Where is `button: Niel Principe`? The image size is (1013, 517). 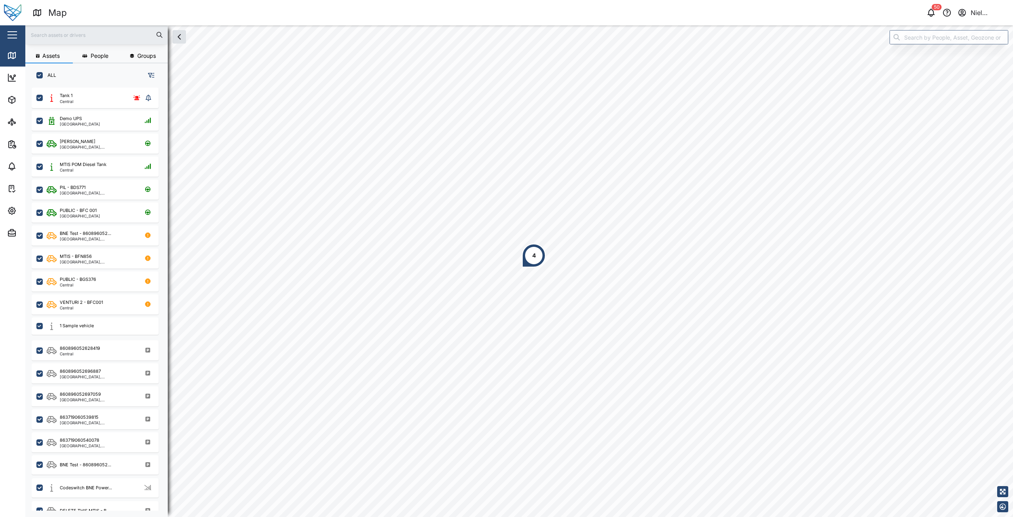
button: Niel Principe is located at coordinates (982, 13).